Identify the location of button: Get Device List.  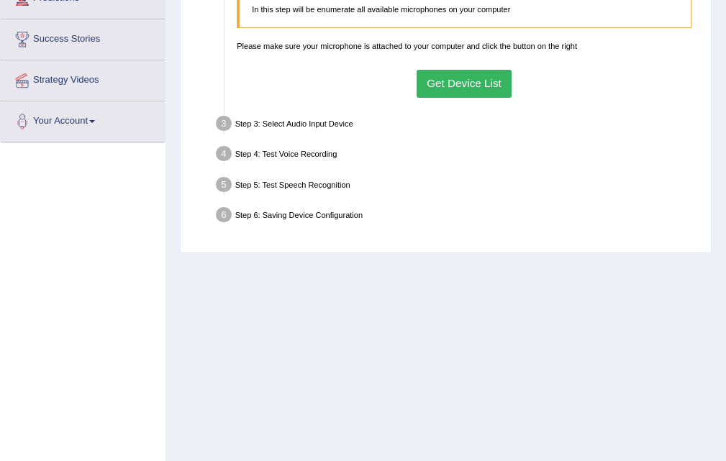
(464, 83).